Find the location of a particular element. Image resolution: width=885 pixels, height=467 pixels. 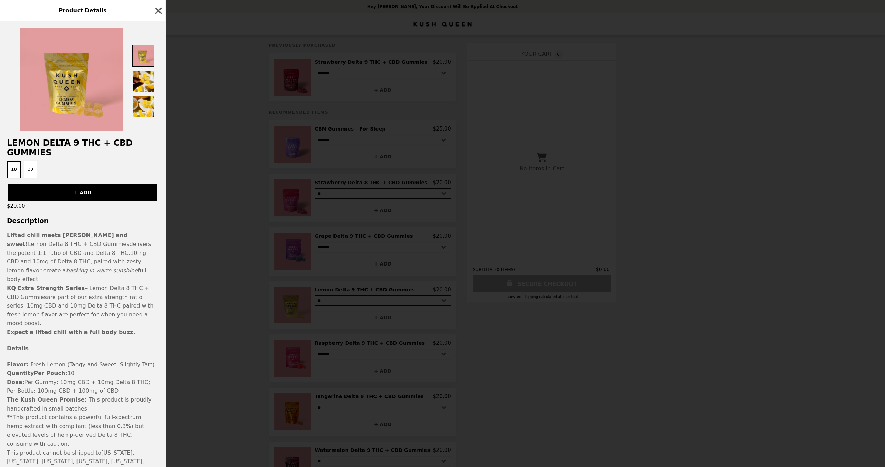

strong: Expect a lifted chill with a full body buzz. is located at coordinates (71, 332).